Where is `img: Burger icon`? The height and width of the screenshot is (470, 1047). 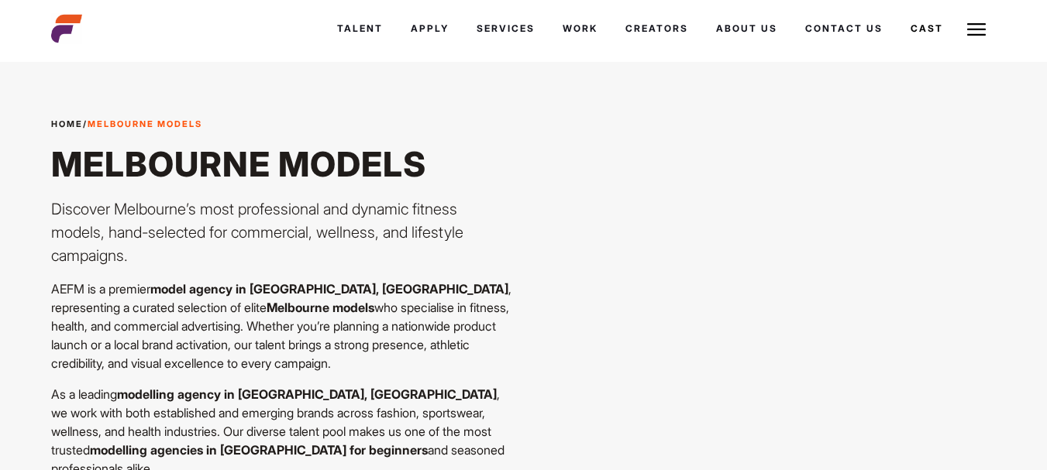
img: Burger icon is located at coordinates (977, 29).